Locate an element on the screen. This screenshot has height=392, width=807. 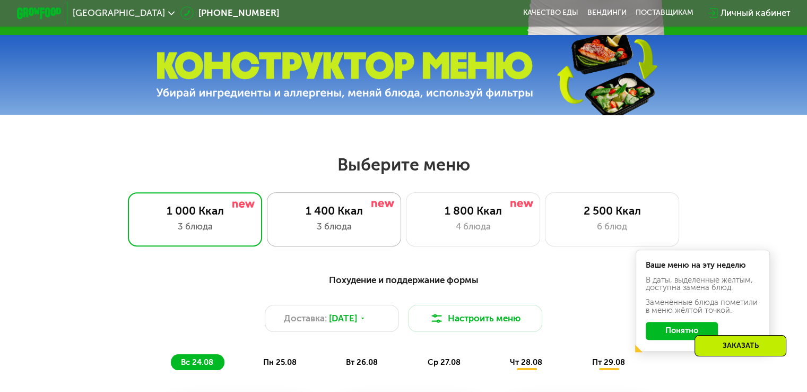
span: пт 29.08 is located at coordinates (609, 362).